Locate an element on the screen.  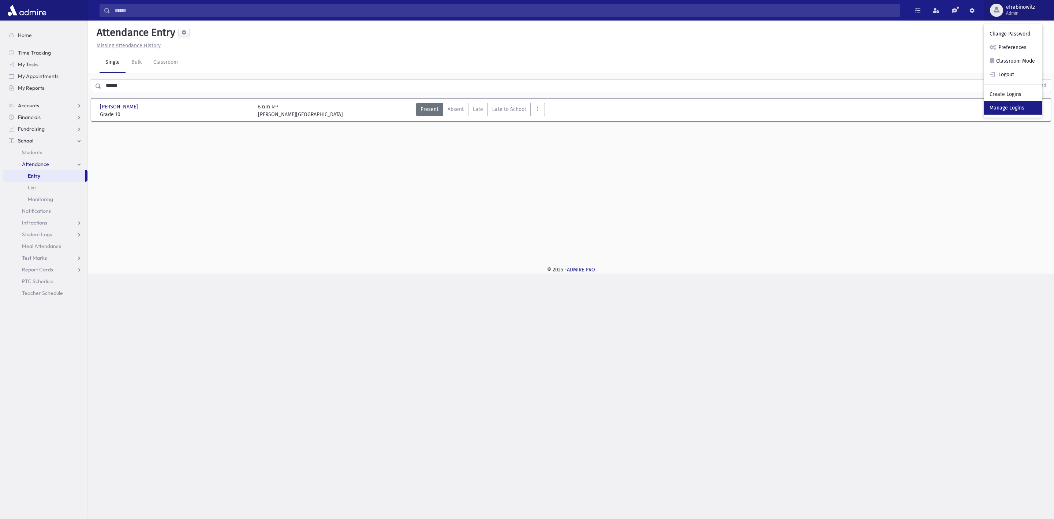
span: Teacher Schedule is located at coordinates (42, 293).